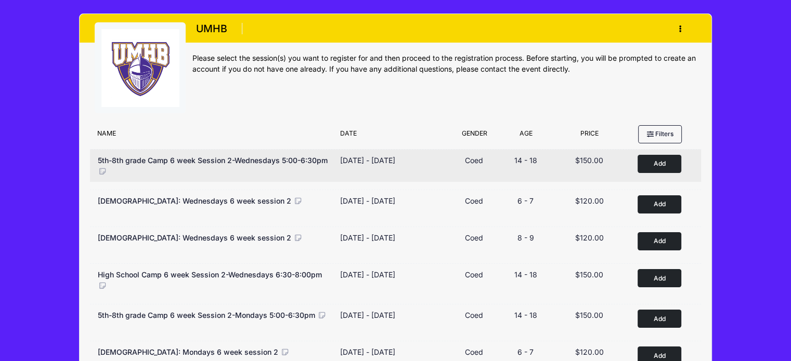  What do you see at coordinates (213, 160) in the screenshot?
I see `span: 5th-8th grade Camp 6 week Session 2-Wednesdays 5:00-6:30pm` at bounding box center [213, 160].